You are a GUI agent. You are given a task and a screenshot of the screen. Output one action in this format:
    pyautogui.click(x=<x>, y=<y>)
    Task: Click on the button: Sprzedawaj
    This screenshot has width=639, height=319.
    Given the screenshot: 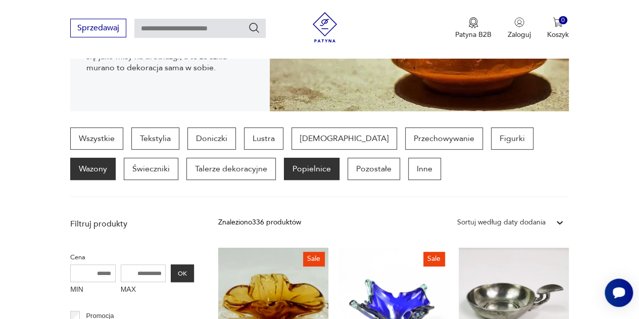 What is the action you would take?
    pyautogui.click(x=98, y=28)
    